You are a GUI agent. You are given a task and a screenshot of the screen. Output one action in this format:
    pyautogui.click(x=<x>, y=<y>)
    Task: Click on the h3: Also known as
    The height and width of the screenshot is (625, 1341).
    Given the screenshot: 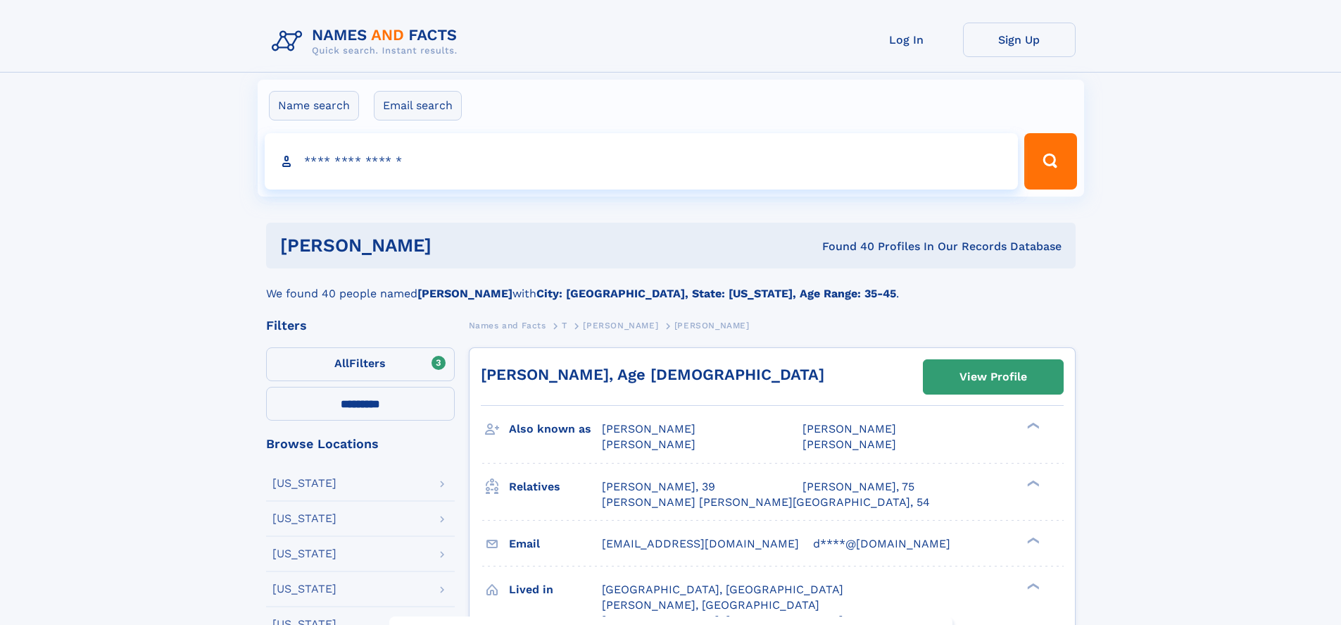 What is the action you would take?
    pyautogui.click(x=556, y=429)
    